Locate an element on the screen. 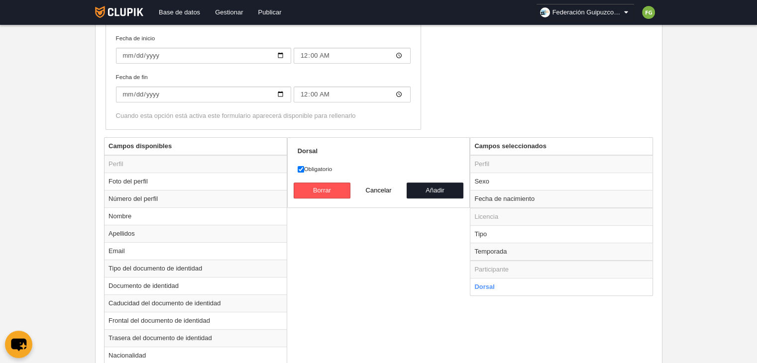 This screenshot has height=363, width=757. strong: Dorsal is located at coordinates (307, 151).